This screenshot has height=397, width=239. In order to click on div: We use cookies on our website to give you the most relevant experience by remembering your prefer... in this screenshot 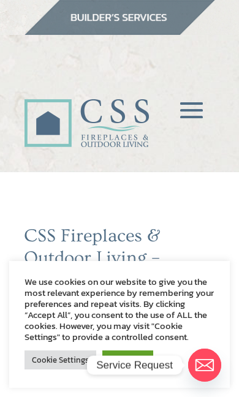, I will do `click(119, 309)`.